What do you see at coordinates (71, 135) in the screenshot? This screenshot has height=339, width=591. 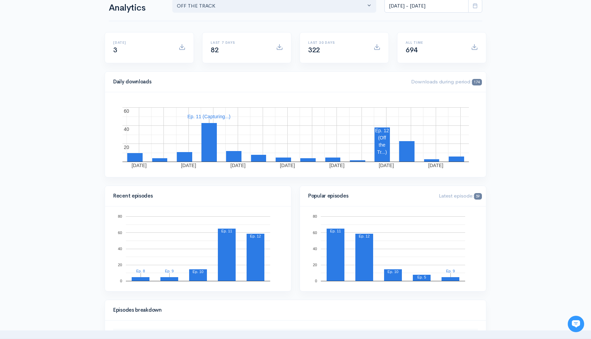 I see `input: Search articles` at bounding box center [71, 135].